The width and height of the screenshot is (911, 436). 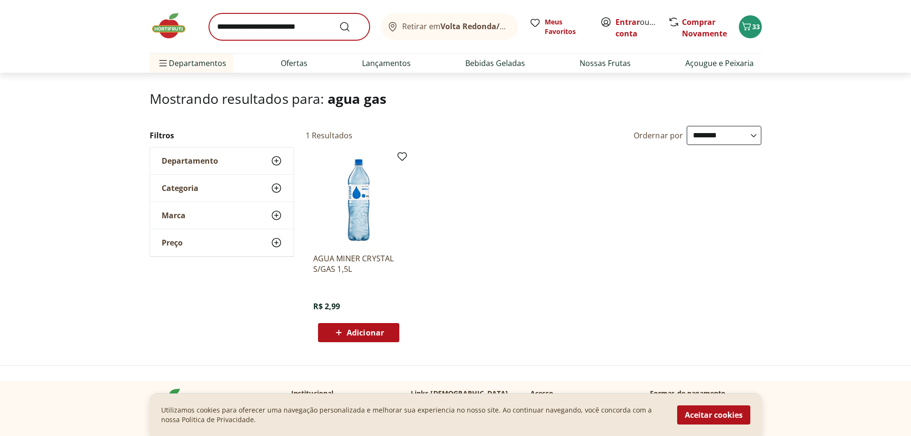 I want to click on button: Departamento, so click(x=222, y=161).